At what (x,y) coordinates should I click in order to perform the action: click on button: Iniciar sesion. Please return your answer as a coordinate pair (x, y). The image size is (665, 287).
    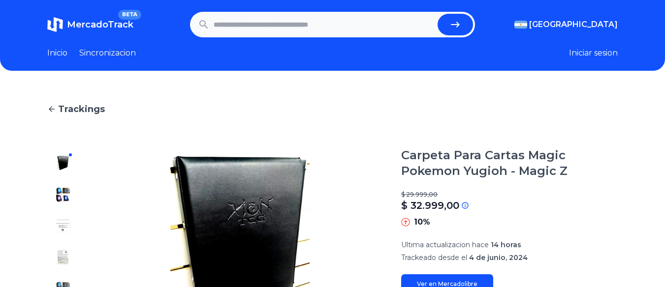
    Looking at the image, I should click on (593, 53).